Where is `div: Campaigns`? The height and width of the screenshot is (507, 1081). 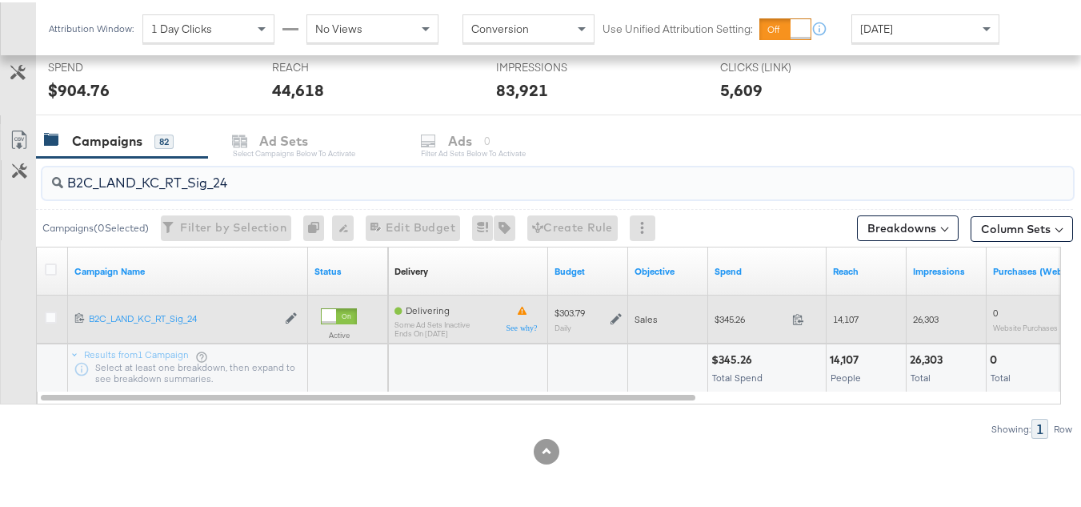
div: Campaigns is located at coordinates (107, 138).